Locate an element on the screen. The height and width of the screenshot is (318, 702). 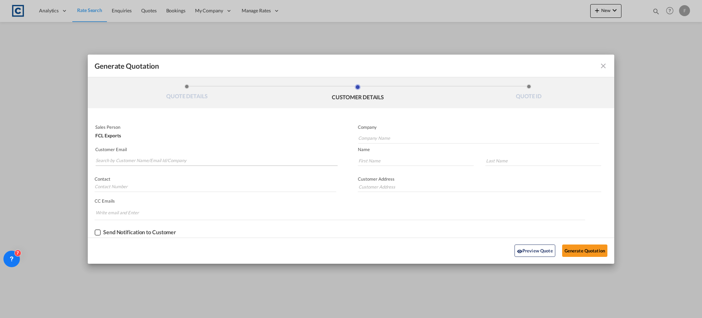
input: Customer Address is located at coordinates (480, 187).